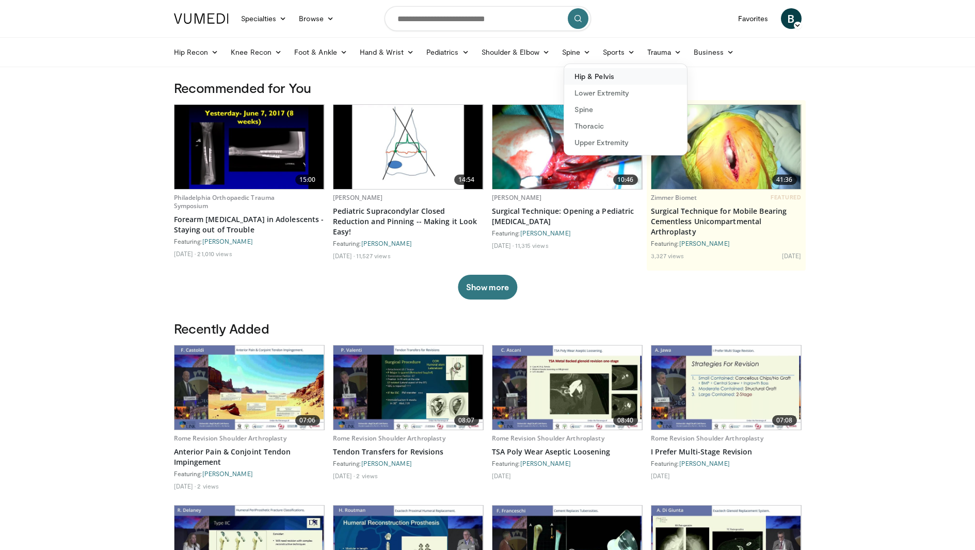 The image size is (975, 550). I want to click on a: Lower Extremity, so click(626, 93).